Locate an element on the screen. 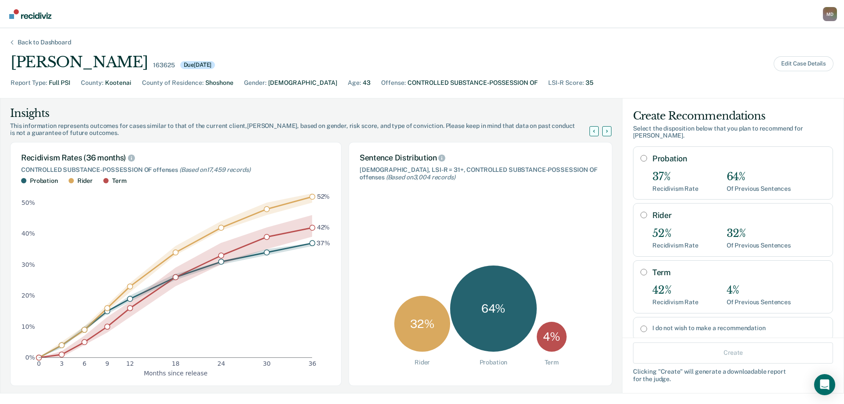 Image resolution: width=844 pixels, height=404 pixels. g: y-axis tick label is located at coordinates (28, 280).